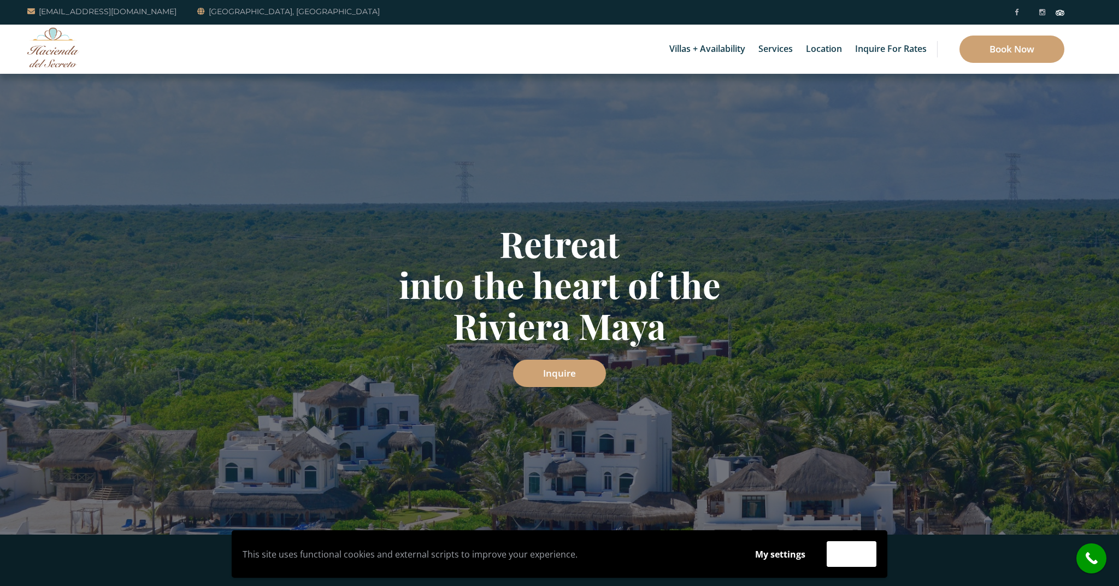 The image size is (1119, 586). What do you see at coordinates (559, 373) in the screenshot?
I see `a: Inquire` at bounding box center [559, 373].